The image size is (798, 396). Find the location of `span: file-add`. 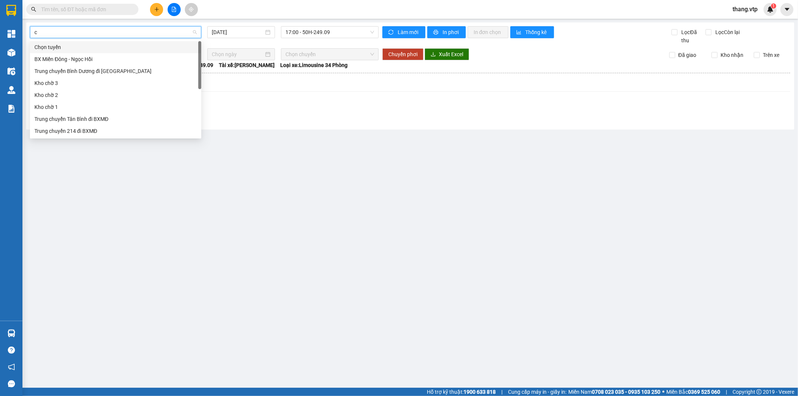

span: file-add is located at coordinates (174, 9).